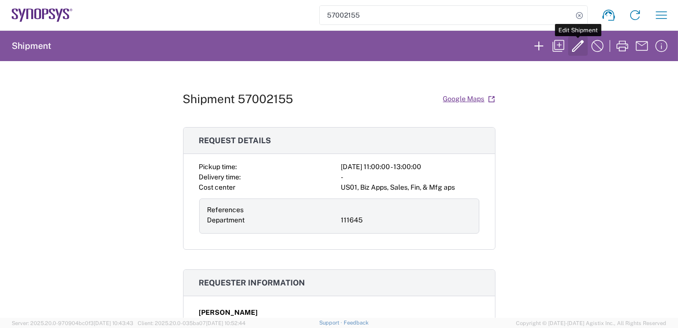 This screenshot has width=678, height=328. I want to click on span: Client: 2025.20.0-035ba07, so click(191, 323).